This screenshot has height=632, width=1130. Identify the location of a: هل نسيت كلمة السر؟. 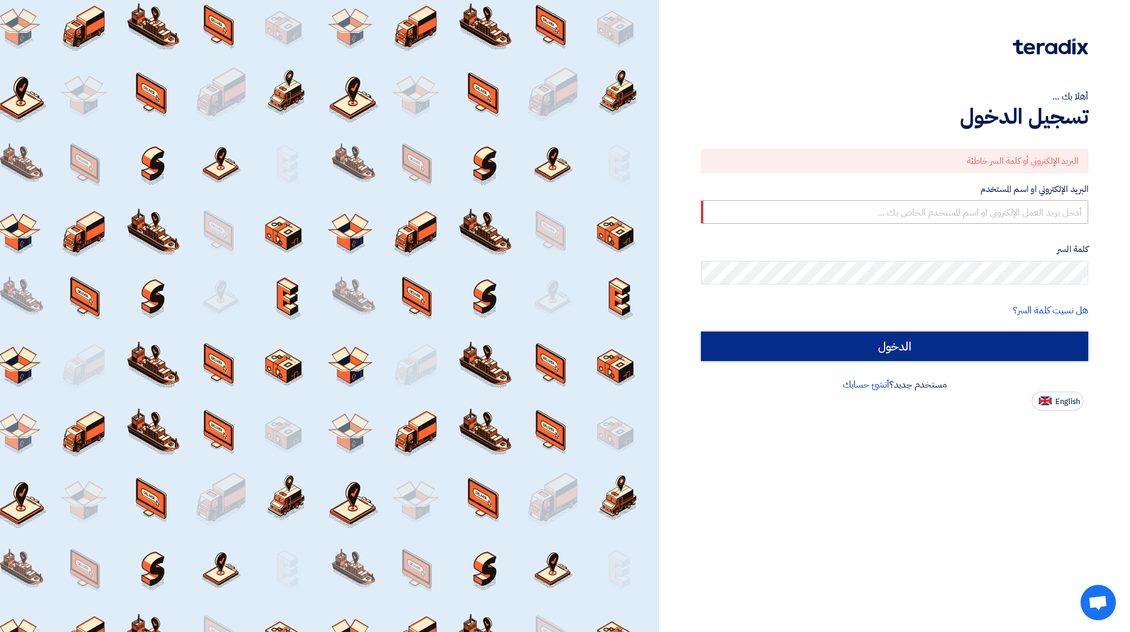
(1051, 310).